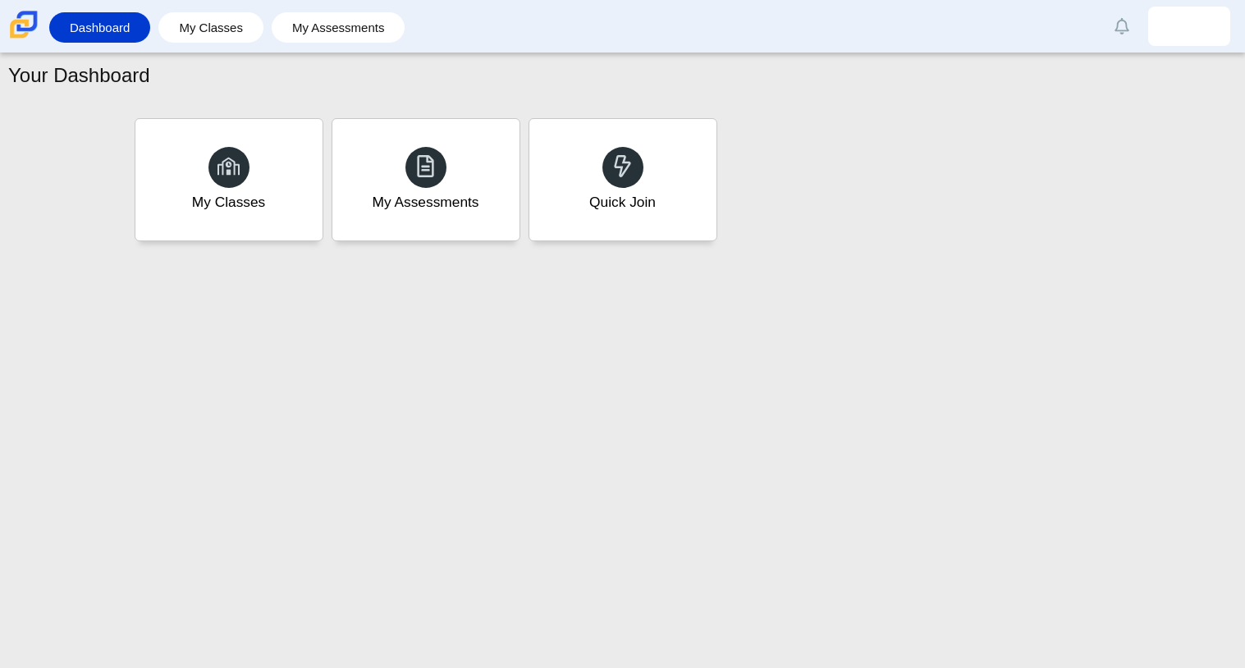  Describe the element at coordinates (1189, 26) in the screenshot. I see `a: sariya.nation.FOyCfP` at that location.